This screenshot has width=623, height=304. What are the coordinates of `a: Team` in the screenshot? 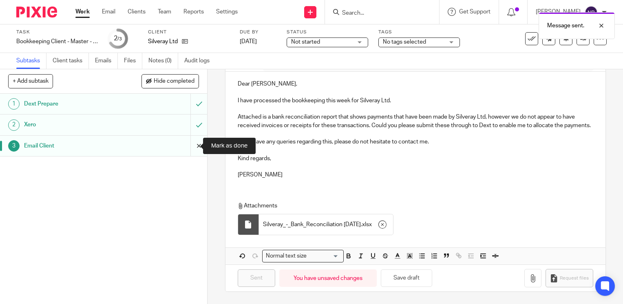 It's located at (164, 12).